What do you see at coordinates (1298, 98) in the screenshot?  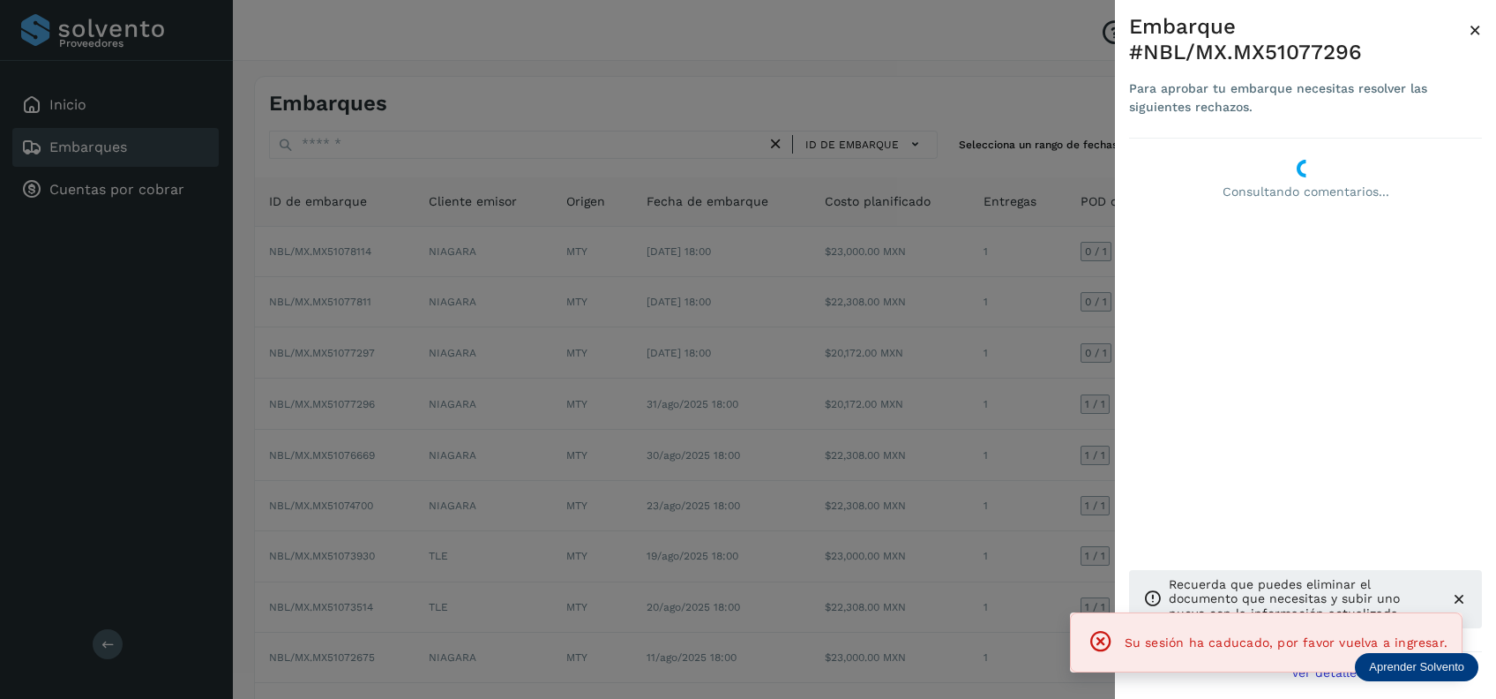 I see `div: Para aprobar tu embarque necesitas resolver las siguientes rechazos.` at bounding box center [1298, 98].